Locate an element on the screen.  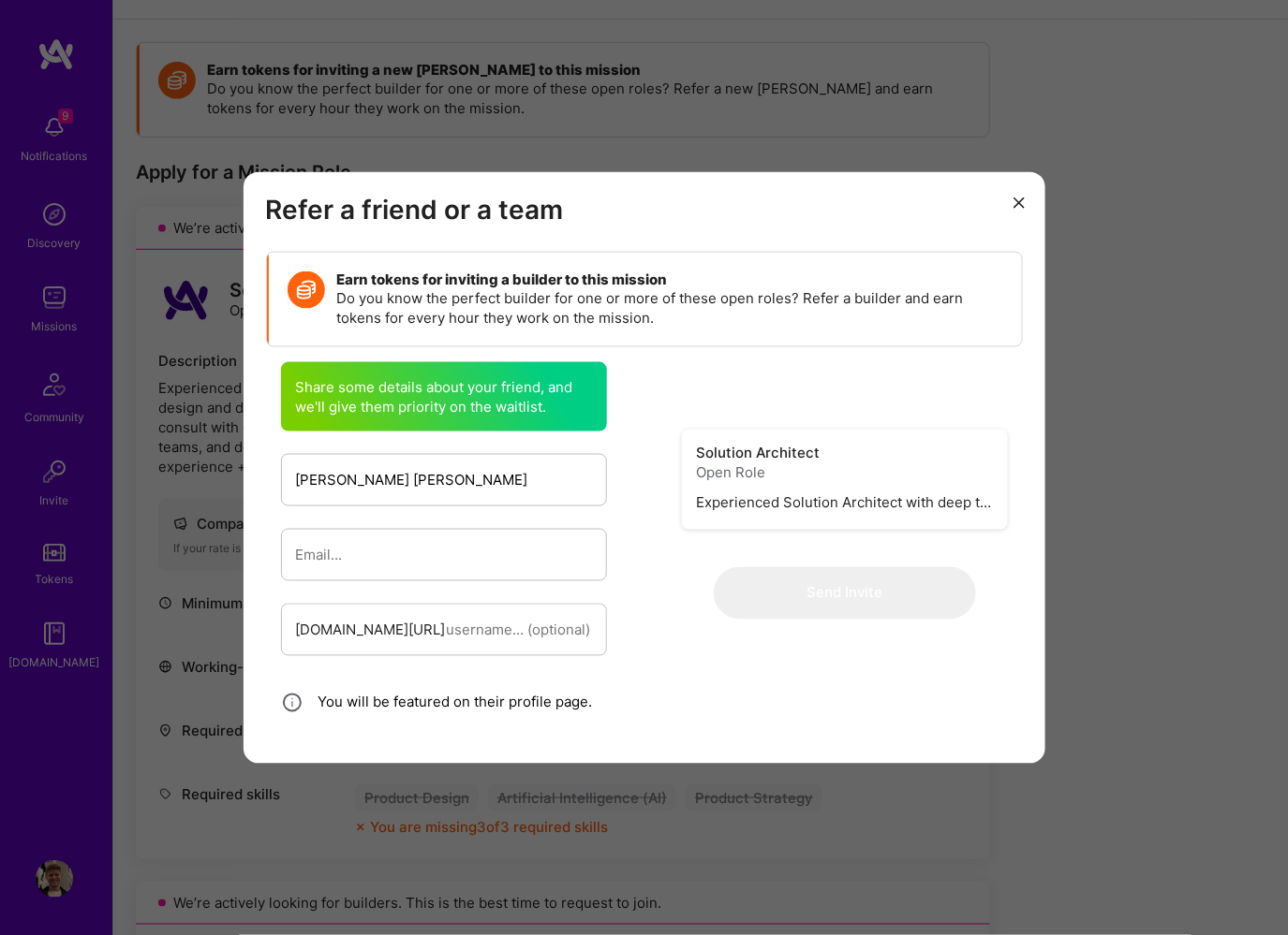
h4: Earn tokens for inviting a builder to this mission is located at coordinates (669, 280).